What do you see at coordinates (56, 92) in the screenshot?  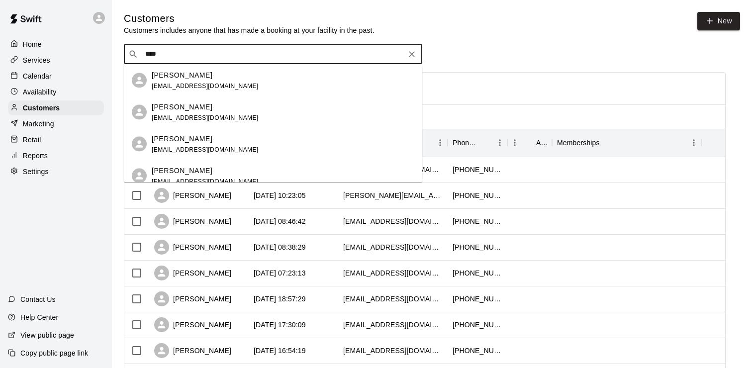 I see `a: Availability` at bounding box center [56, 92].